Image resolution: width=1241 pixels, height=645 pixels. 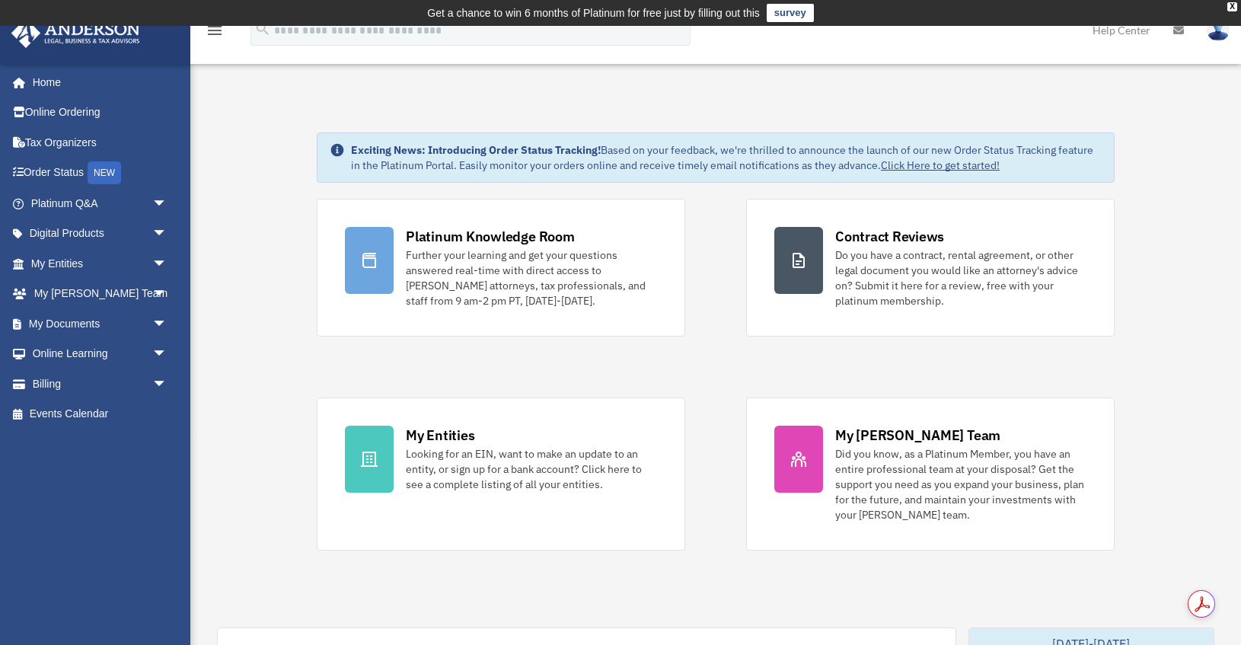 I want to click on a: Platinum Q&Aarrow_drop_down, so click(x=100, y=203).